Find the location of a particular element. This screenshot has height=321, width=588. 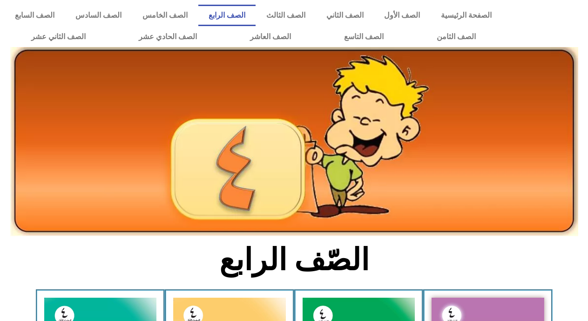

a: الصف الثالث is located at coordinates (285, 15).